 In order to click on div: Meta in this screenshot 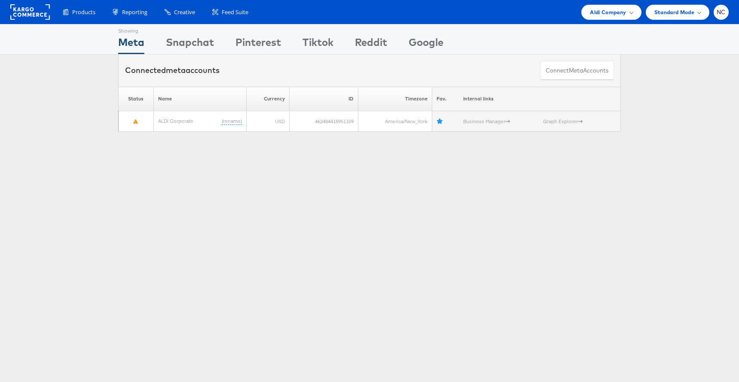, I will do `click(131, 44)`.